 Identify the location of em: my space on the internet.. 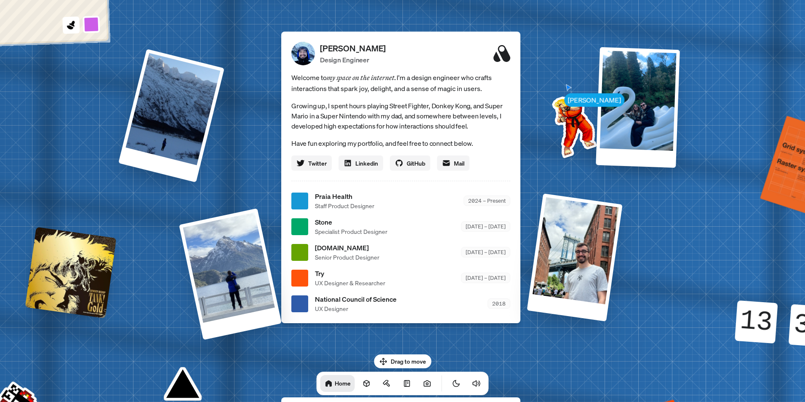
(362, 77).